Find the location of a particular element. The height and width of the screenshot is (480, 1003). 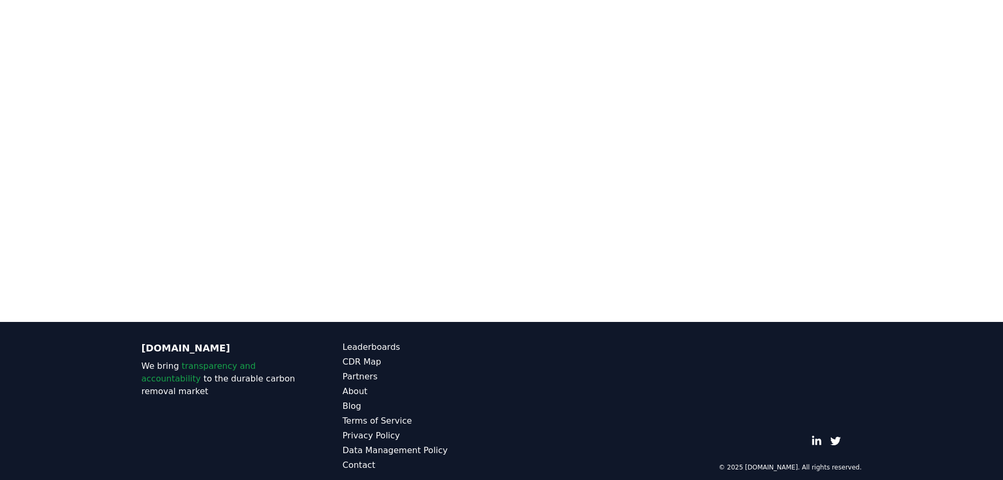

a: Twitter is located at coordinates (836, 441).